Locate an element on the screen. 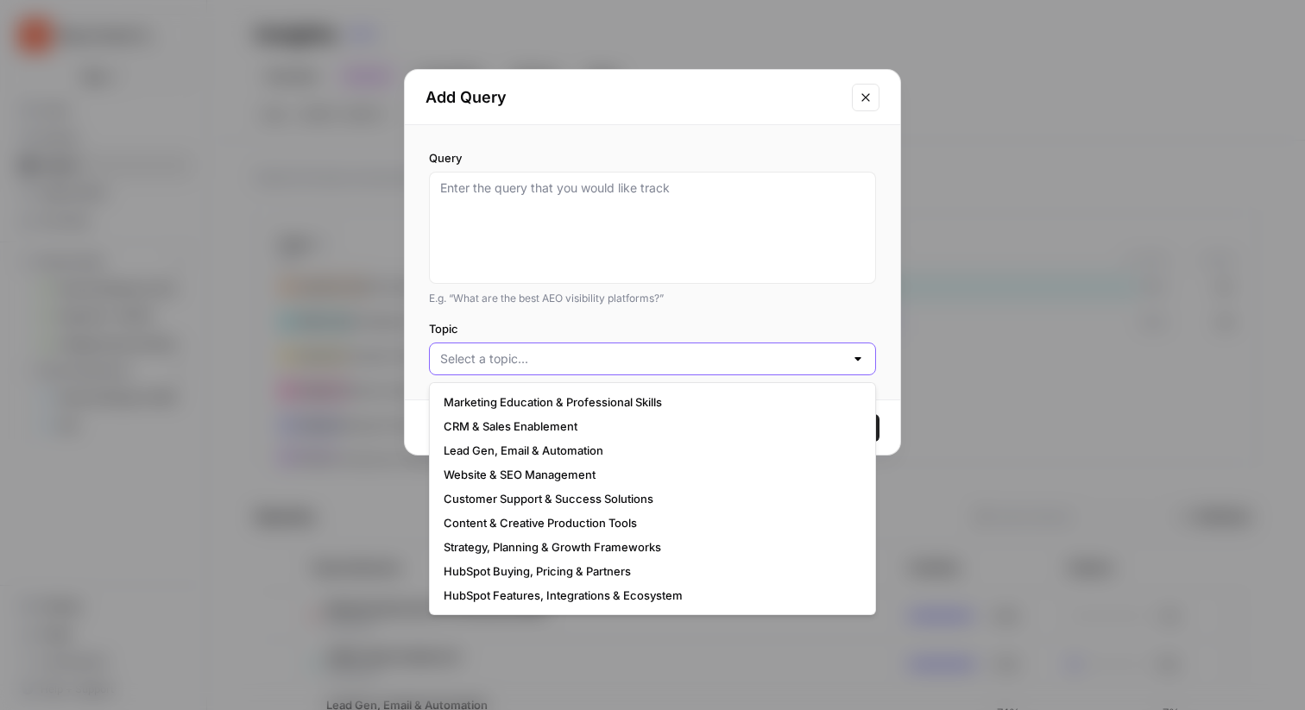 The image size is (1305, 710). label: Topic is located at coordinates (652, 329).